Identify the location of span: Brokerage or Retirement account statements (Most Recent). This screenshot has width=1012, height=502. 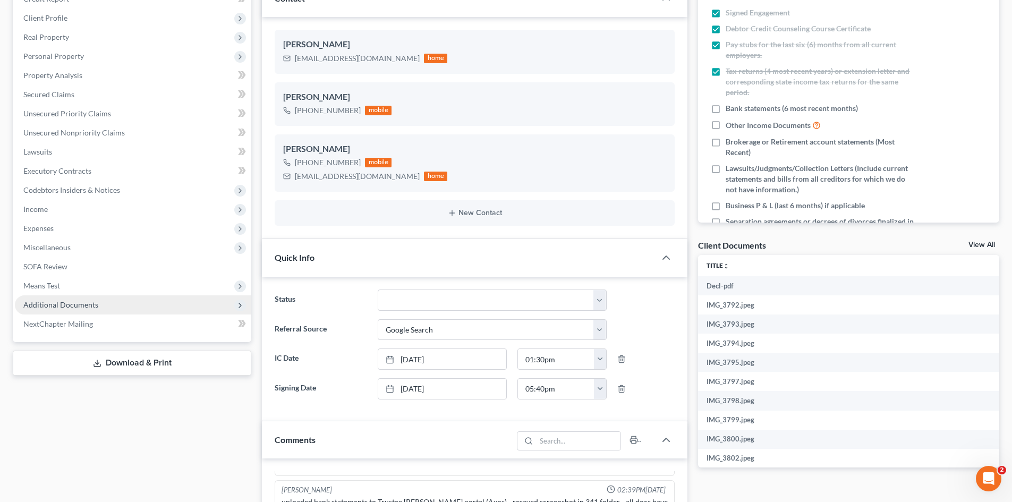
(820, 147).